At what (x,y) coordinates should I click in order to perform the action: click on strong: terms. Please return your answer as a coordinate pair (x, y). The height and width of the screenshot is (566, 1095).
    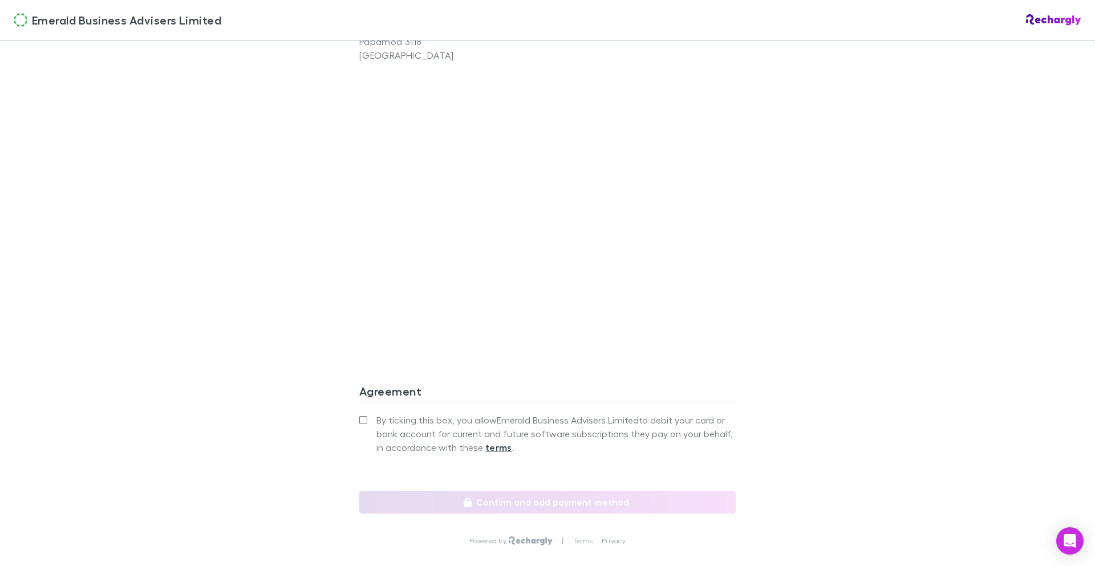
    Looking at the image, I should click on (498, 448).